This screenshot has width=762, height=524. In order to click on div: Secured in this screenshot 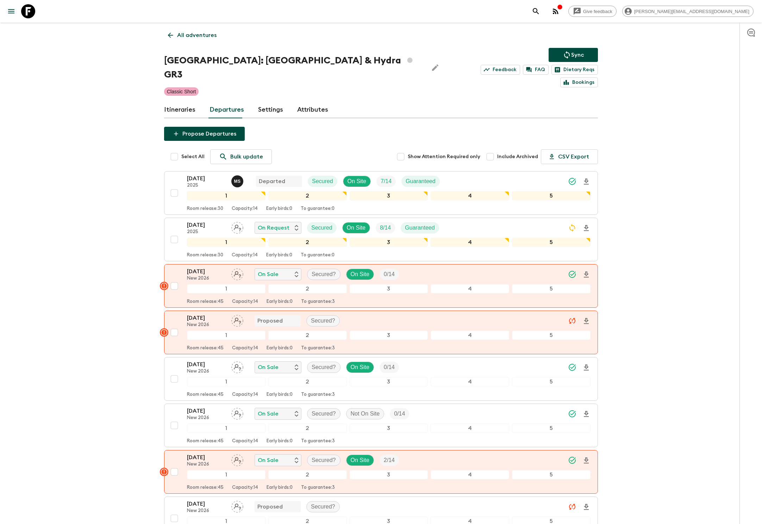, I will do `click(322, 228)`.